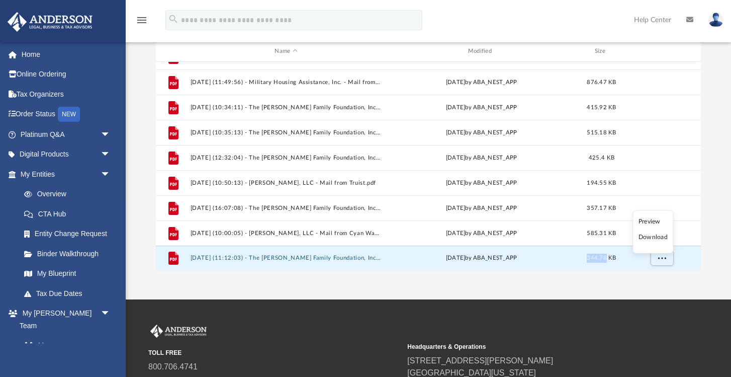 The image size is (731, 377). What do you see at coordinates (66, 74) in the screenshot?
I see `a: Online Ordering` at bounding box center [66, 74].